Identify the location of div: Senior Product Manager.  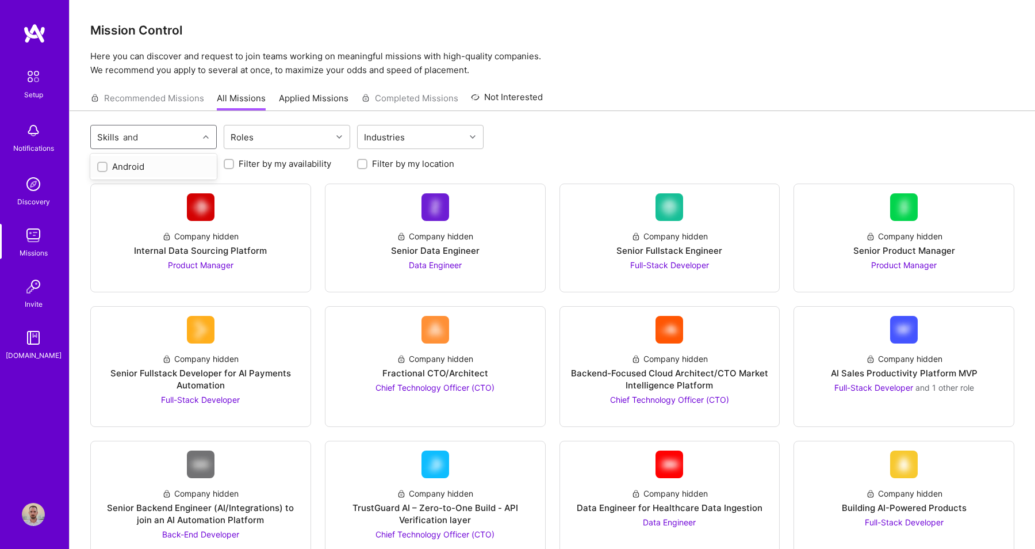
(904, 250).